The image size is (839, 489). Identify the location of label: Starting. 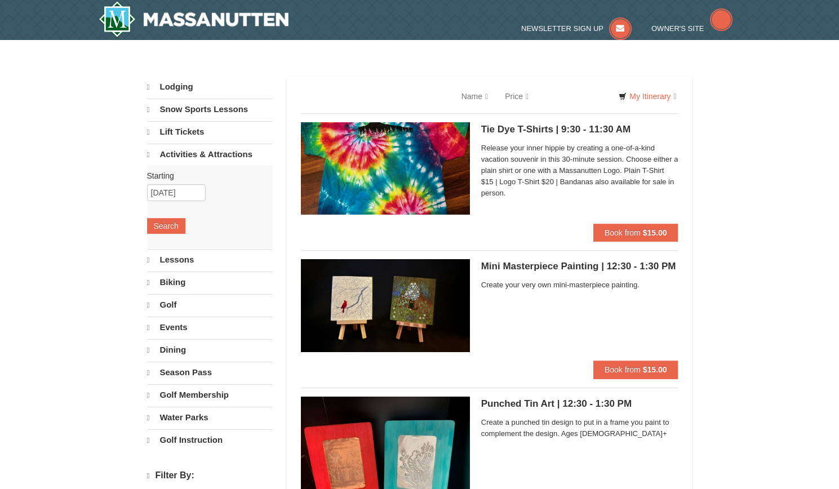
(206, 176).